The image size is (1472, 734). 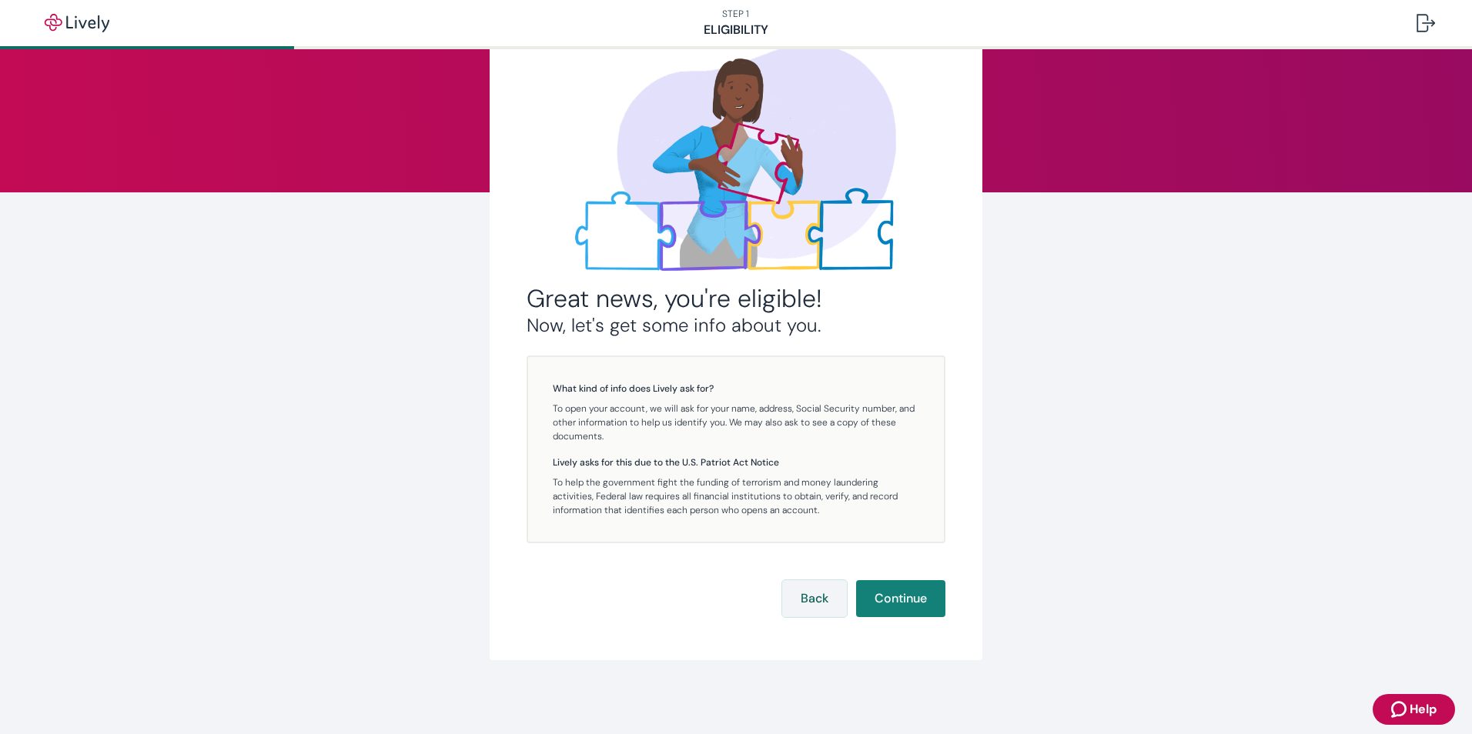 I want to click on svg: Zendesk support icon, so click(x=1400, y=710).